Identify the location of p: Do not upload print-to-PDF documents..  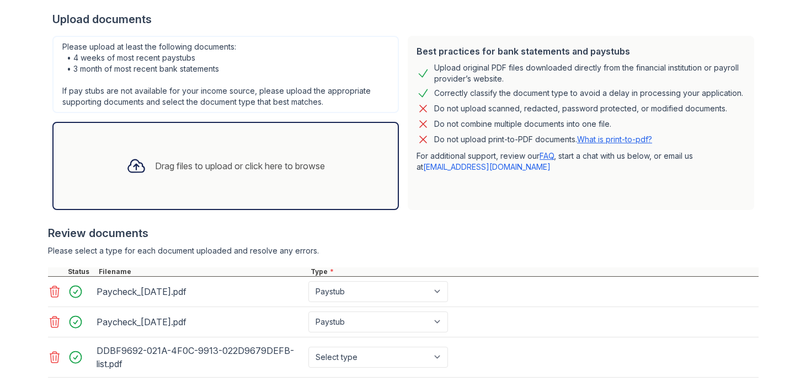
(543, 140).